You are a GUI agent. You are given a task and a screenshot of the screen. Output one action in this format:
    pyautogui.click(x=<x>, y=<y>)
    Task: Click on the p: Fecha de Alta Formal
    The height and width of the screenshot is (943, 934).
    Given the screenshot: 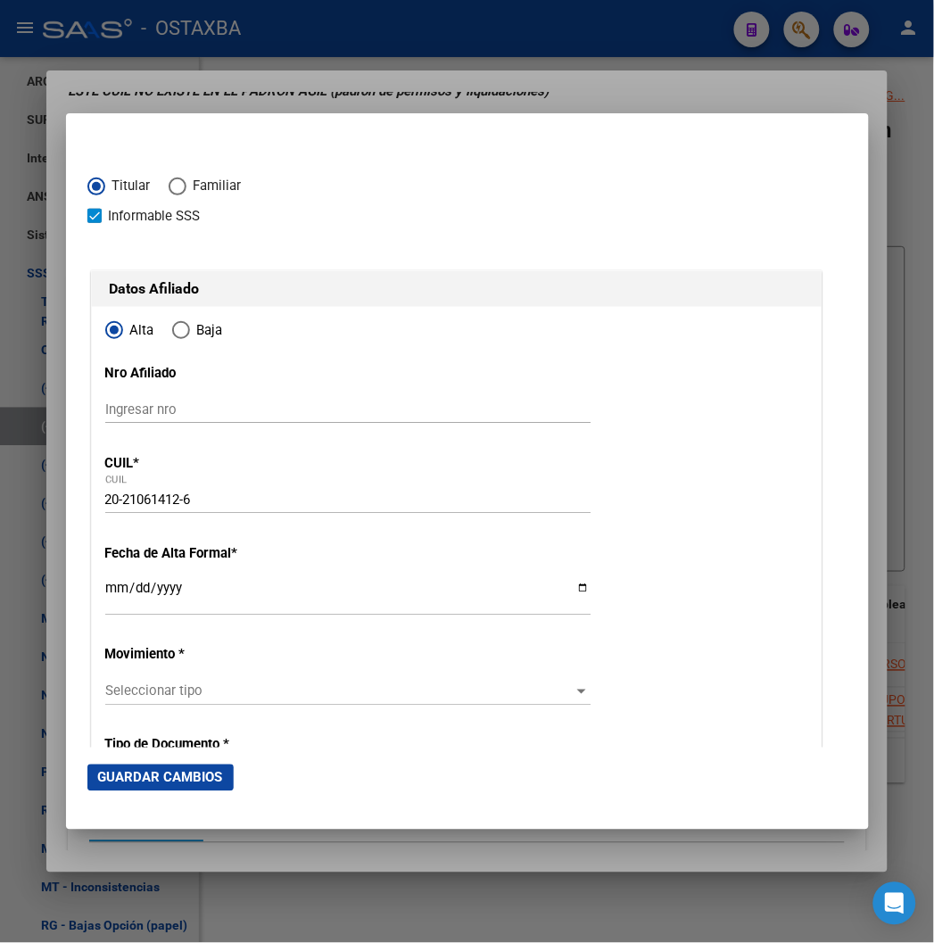 What is the action you would take?
    pyautogui.click(x=211, y=553)
    